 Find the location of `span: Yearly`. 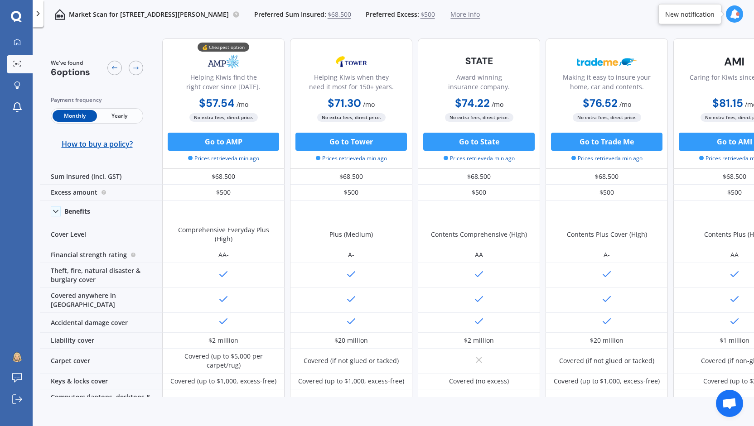

span: Yearly is located at coordinates (119, 116).